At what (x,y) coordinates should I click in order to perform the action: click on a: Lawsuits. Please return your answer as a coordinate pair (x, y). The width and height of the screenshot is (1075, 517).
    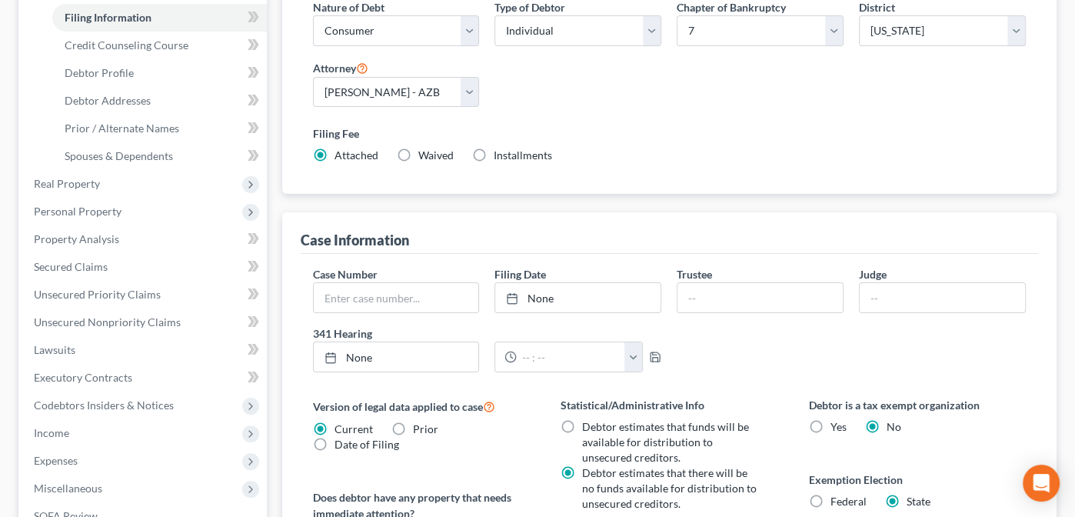
    Looking at the image, I should click on (144, 350).